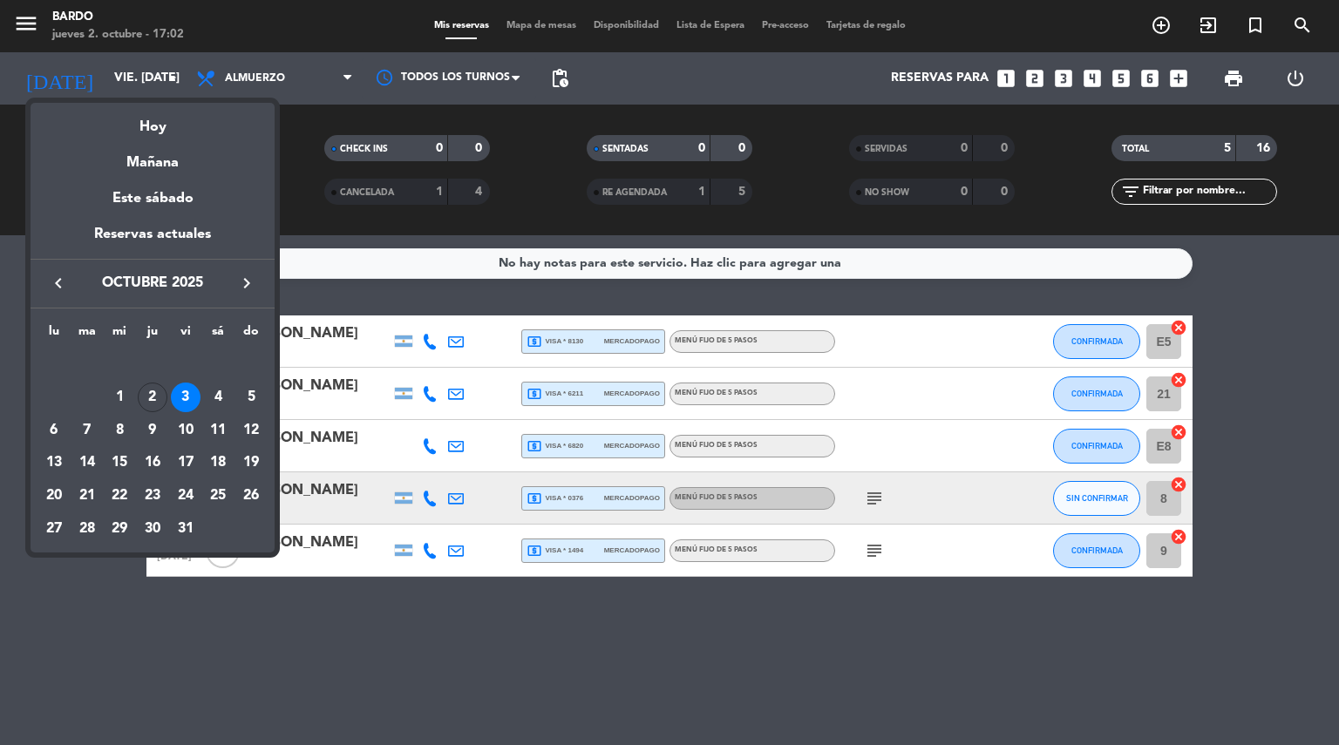 The width and height of the screenshot is (1339, 745). I want to click on div: 14, so click(87, 463).